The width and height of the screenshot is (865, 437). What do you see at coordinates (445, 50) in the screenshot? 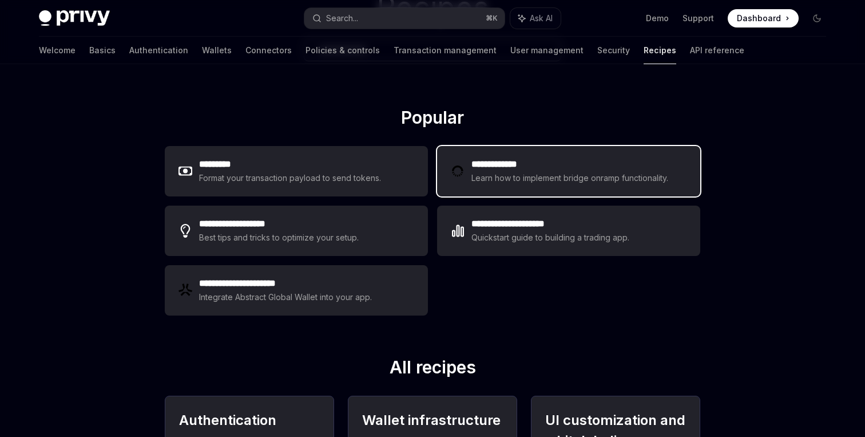
I see `a: Transaction management` at bounding box center [445, 50].